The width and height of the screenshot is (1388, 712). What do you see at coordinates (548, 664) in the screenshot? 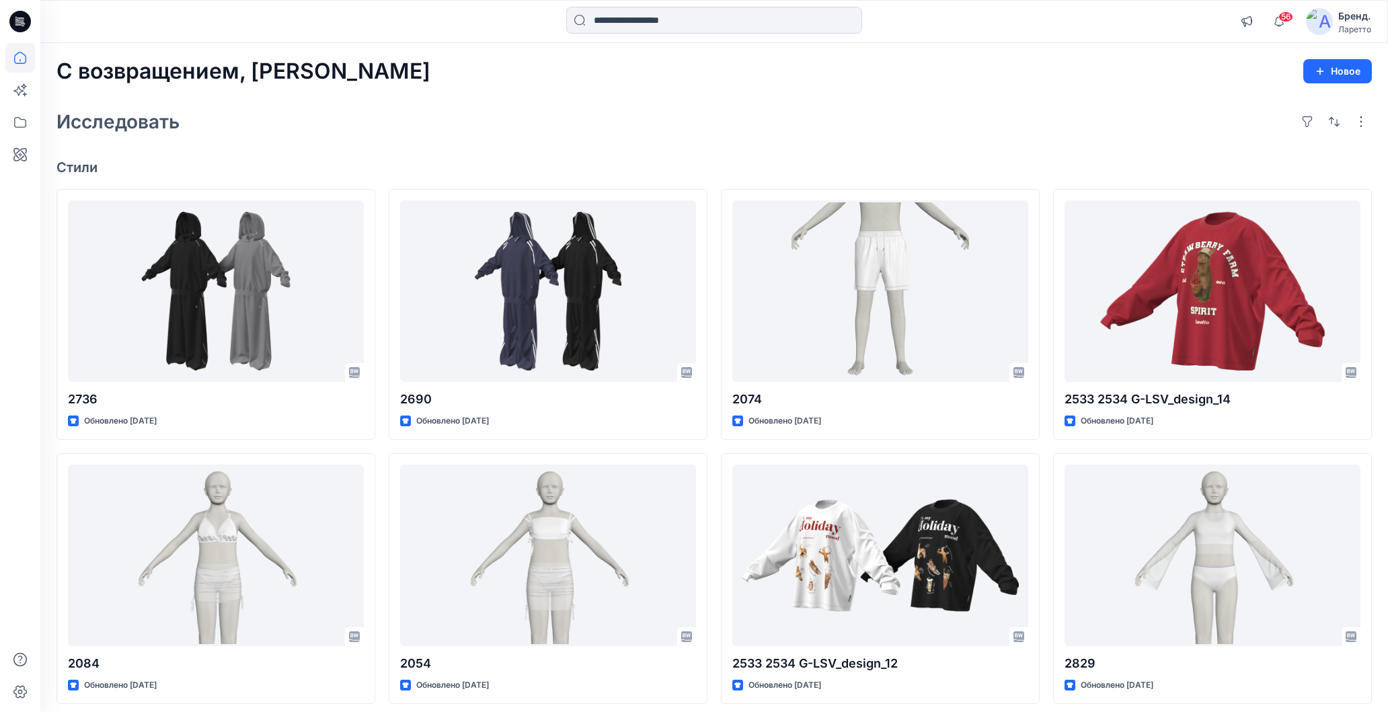
I see `p: 2054` at bounding box center [548, 664].